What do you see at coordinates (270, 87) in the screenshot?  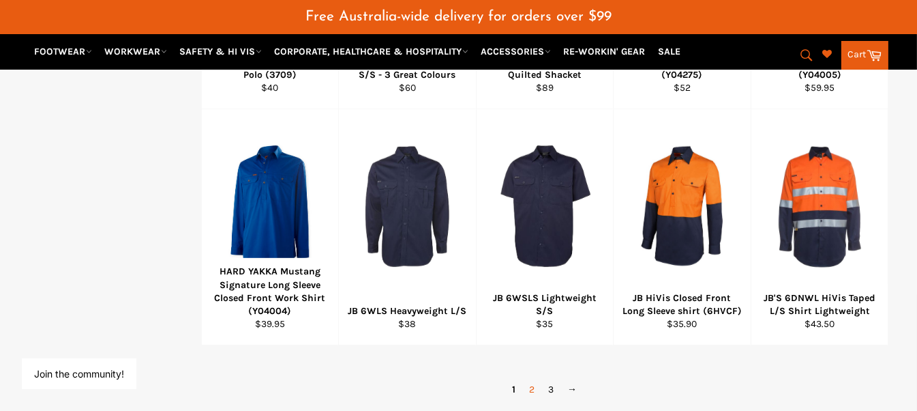 I see `div: $40` at bounding box center [270, 87].